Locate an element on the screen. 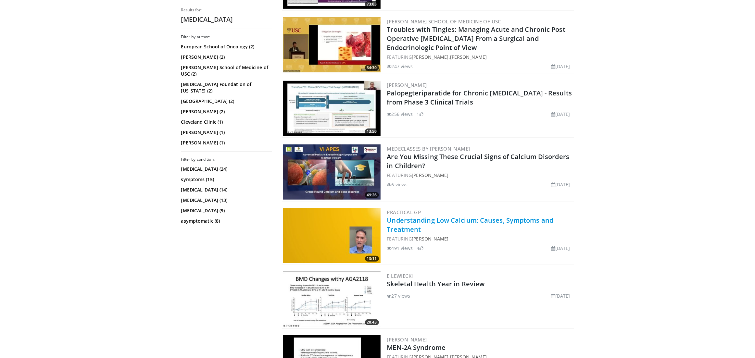 The height and width of the screenshot is (358, 755). li: 247 views is located at coordinates (400, 66).